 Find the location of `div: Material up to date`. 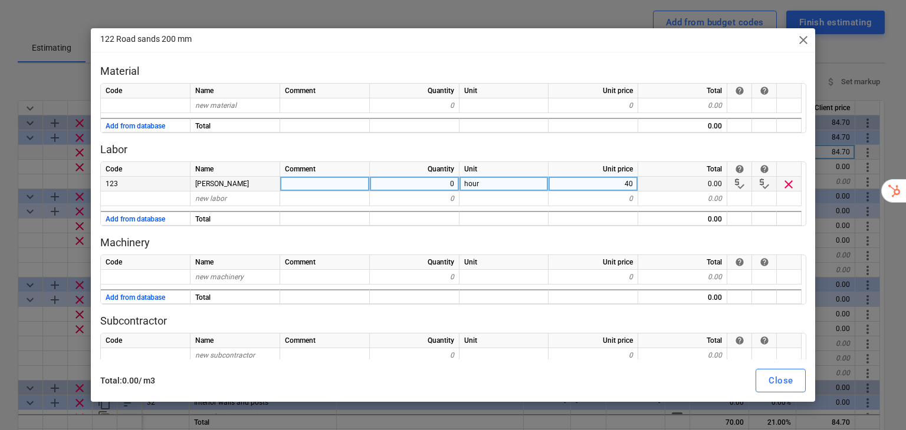

div: Material up to date is located at coordinates (739, 184).